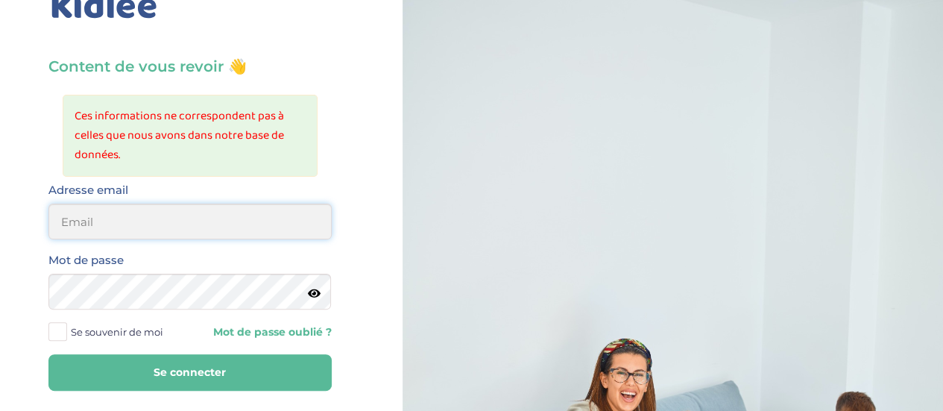 Image resolution: width=943 pixels, height=411 pixels. I want to click on span: Se souvenir de moi, so click(117, 332).